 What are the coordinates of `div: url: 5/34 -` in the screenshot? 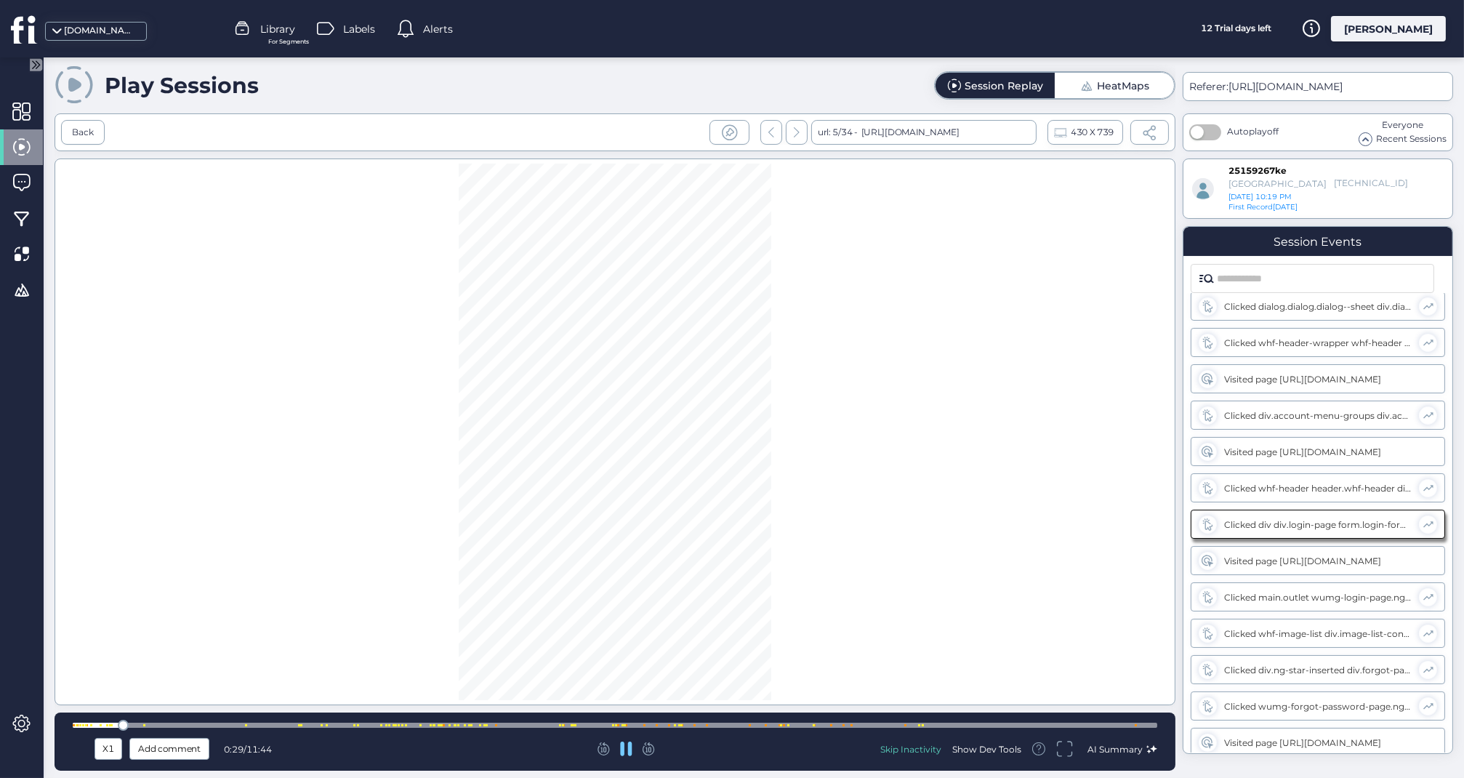 It's located at (924, 132).